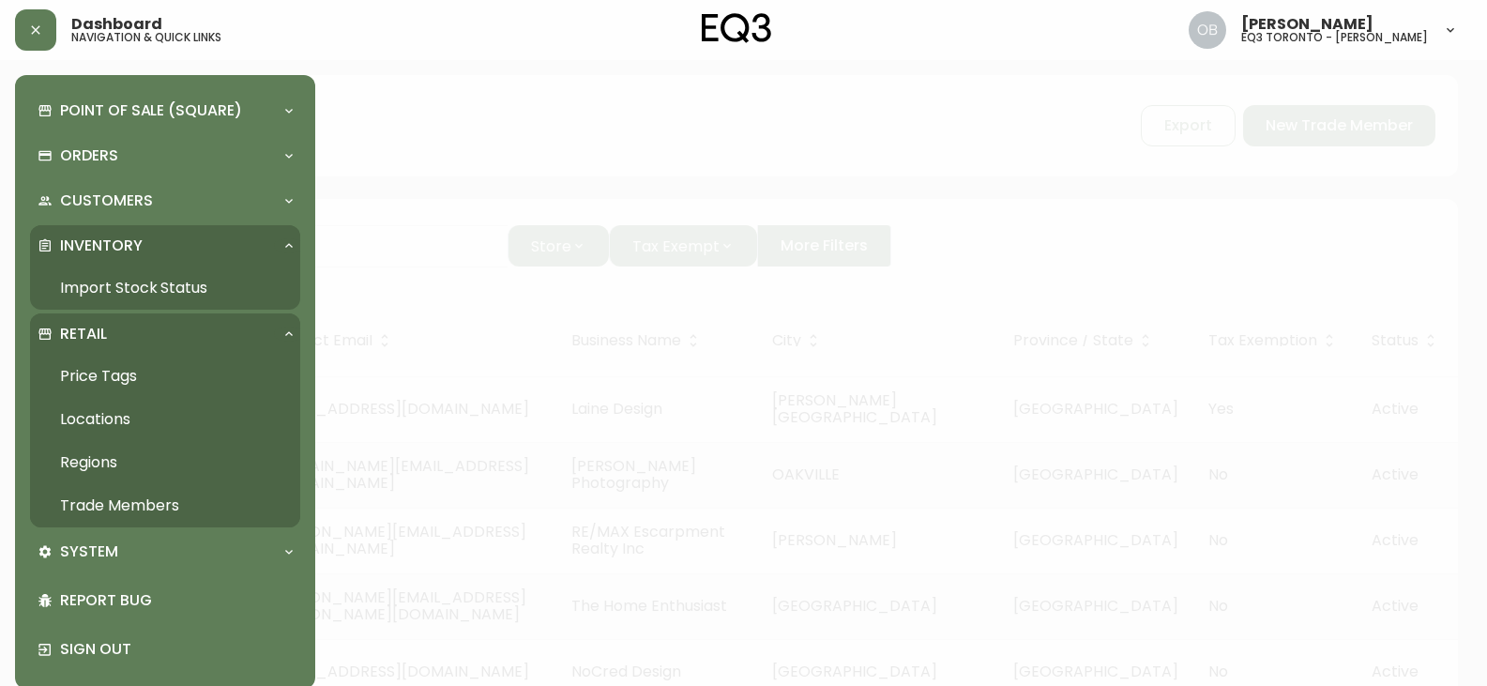  What do you see at coordinates (165, 462) in the screenshot?
I see `a: Regions` at bounding box center [165, 462].